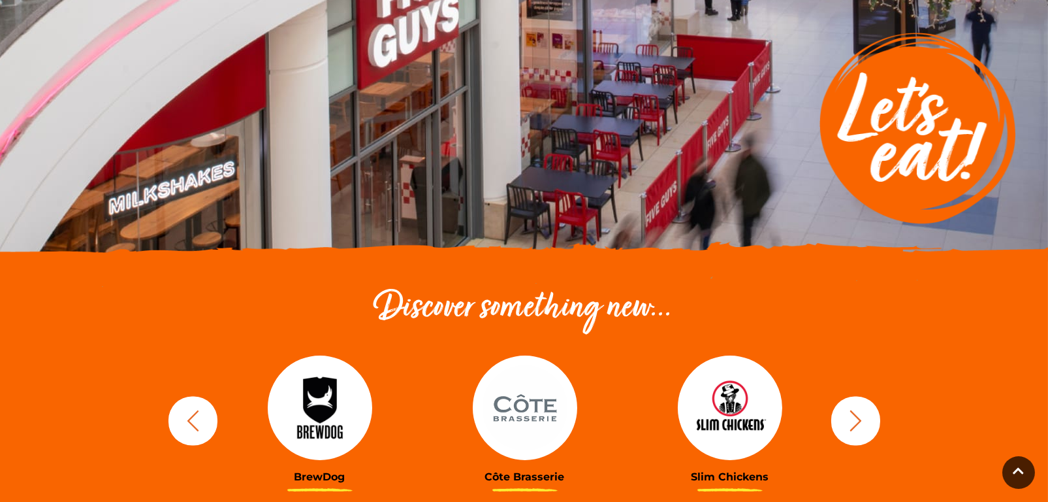  I want to click on a: Slim Chickens, so click(730, 419).